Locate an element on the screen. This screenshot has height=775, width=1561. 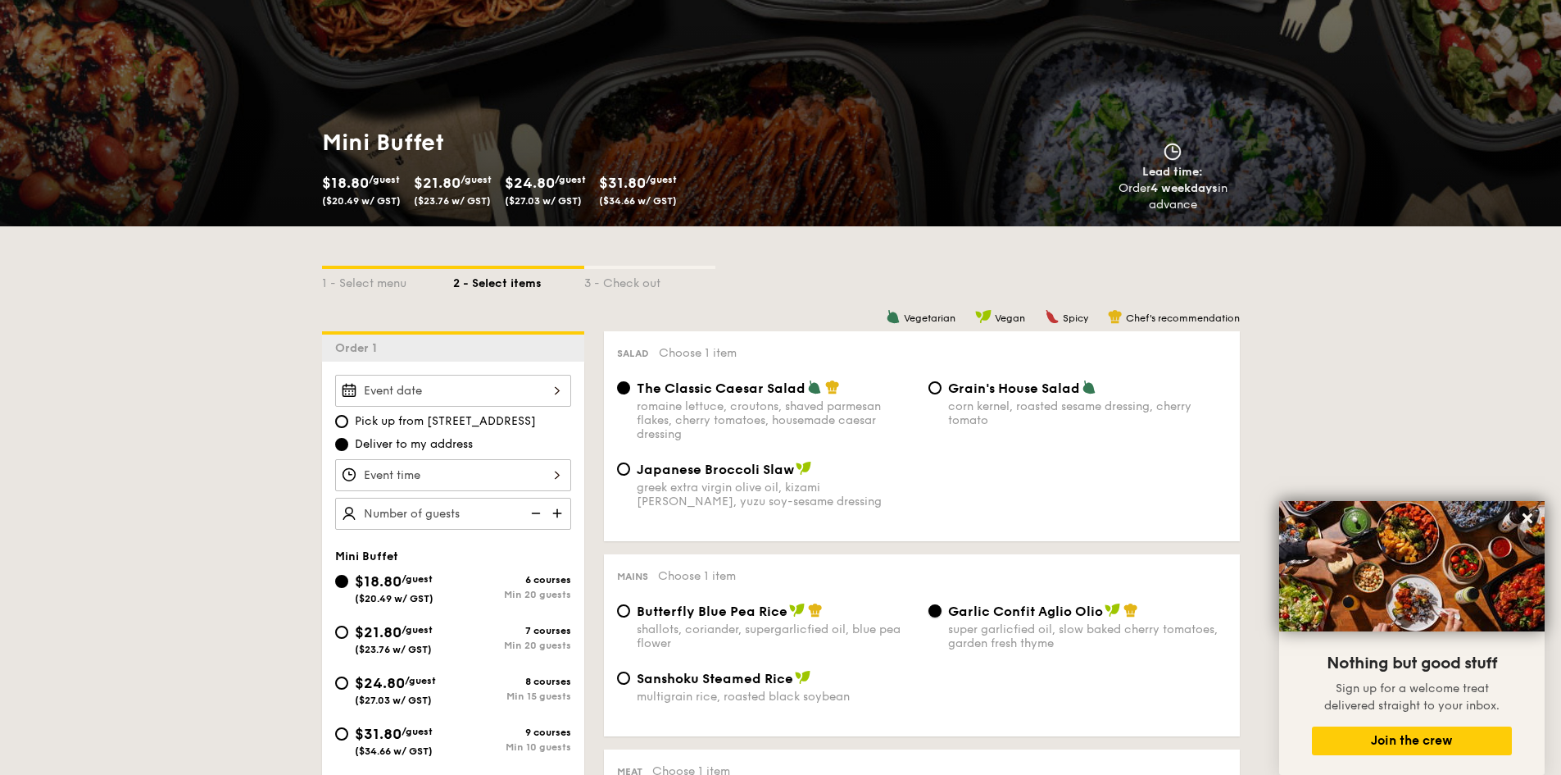
input: Butterfly Blue Pea Riceshallots, coriander, supergarlicfied oil, blue pea flower is located at coordinates (624, 611).